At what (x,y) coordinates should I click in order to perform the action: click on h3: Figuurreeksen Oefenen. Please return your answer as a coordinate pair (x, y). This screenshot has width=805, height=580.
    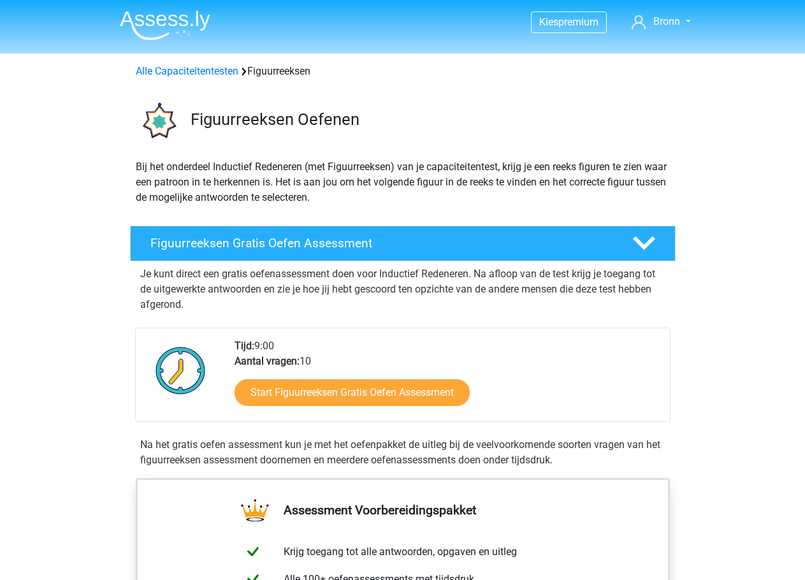
    Looking at the image, I should click on (428, 119).